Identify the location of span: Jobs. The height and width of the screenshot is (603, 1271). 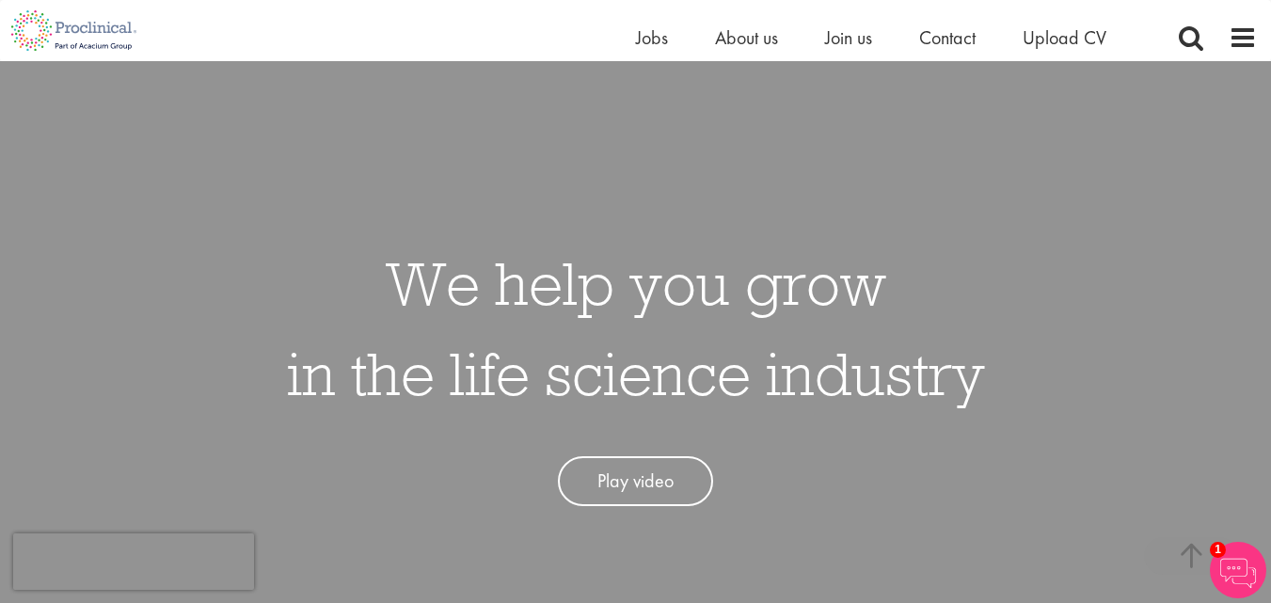
(652, 38).